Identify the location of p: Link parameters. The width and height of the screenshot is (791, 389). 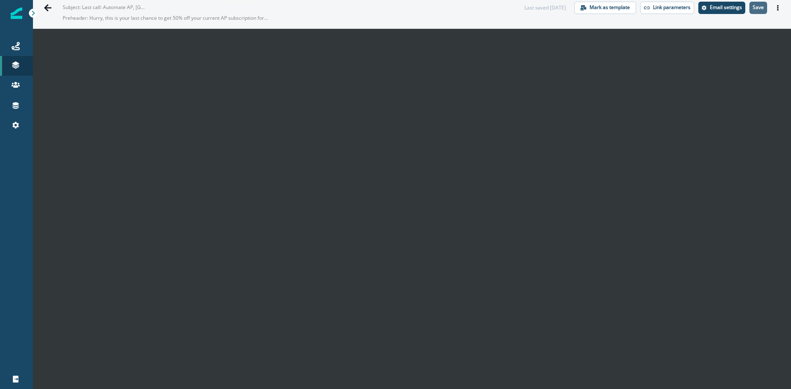
(671, 7).